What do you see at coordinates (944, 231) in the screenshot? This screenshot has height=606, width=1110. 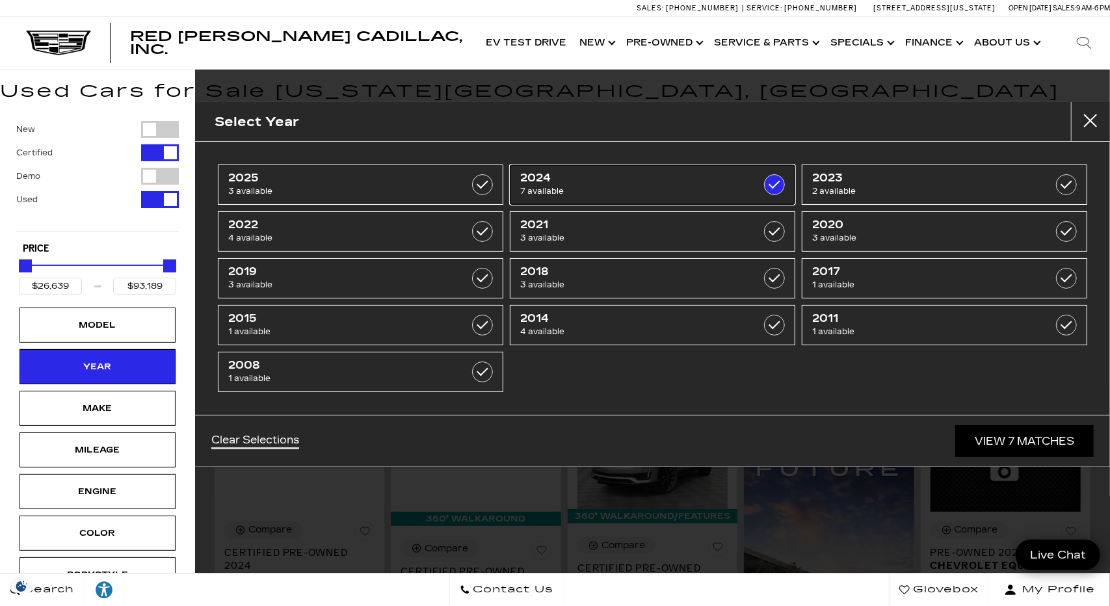 I see `a: 20203 available` at bounding box center [944, 231].